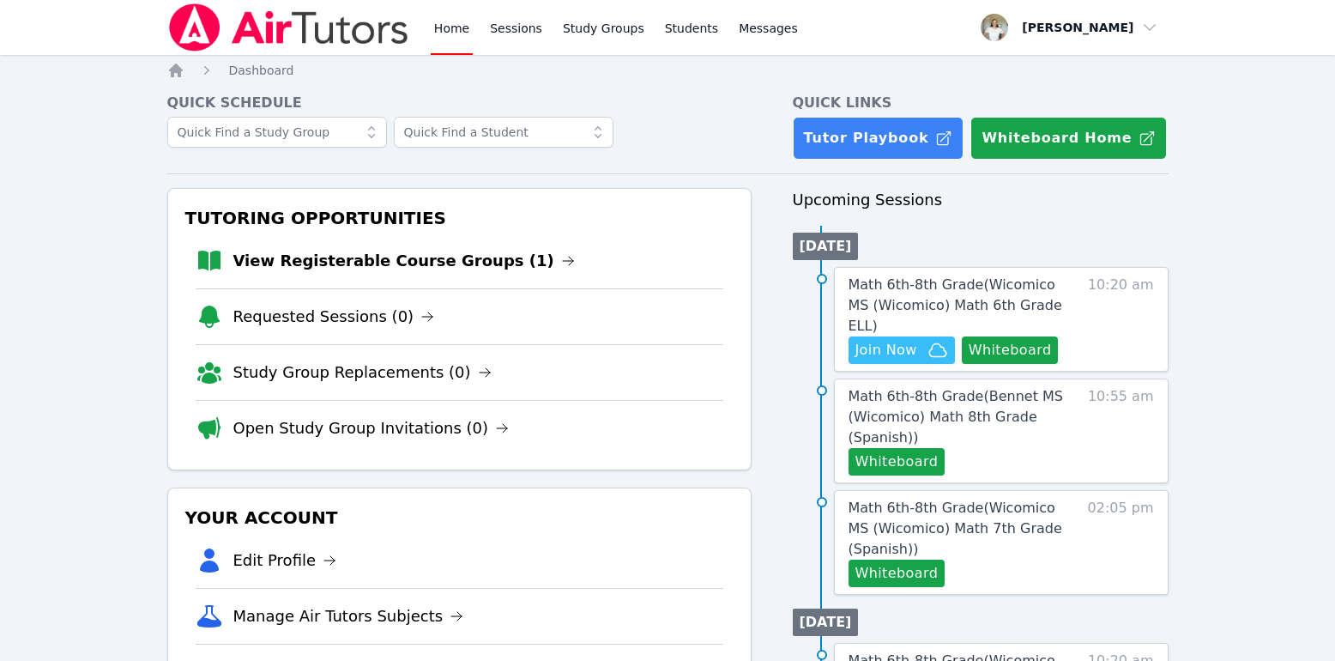 The image size is (1335, 661). Describe the element at coordinates (956, 416) in the screenshot. I see `span: Math 6th-8th Grade ( Bennet MS (Wicomico) Math 8th Grade (Spanish) )` at that location.